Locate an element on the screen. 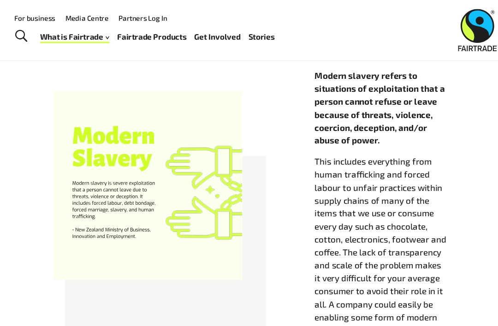 The height and width of the screenshot is (326, 498). a: Toggle Search is located at coordinates (36, 34).